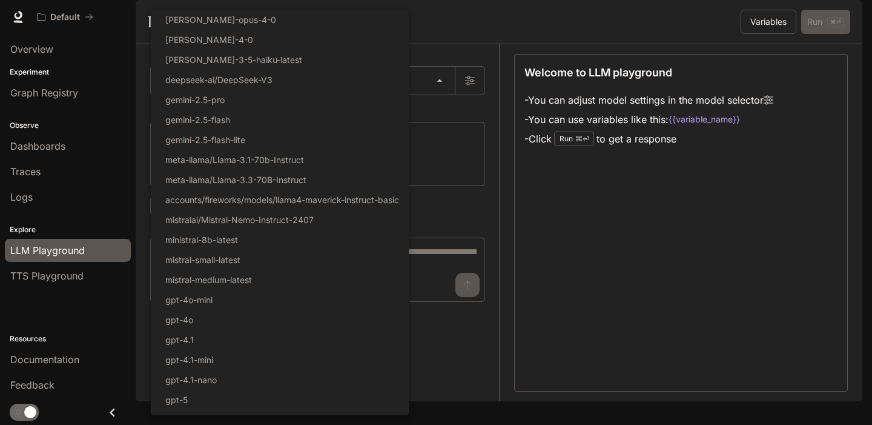  I want to click on p: mistral-medium-latest, so click(208, 279).